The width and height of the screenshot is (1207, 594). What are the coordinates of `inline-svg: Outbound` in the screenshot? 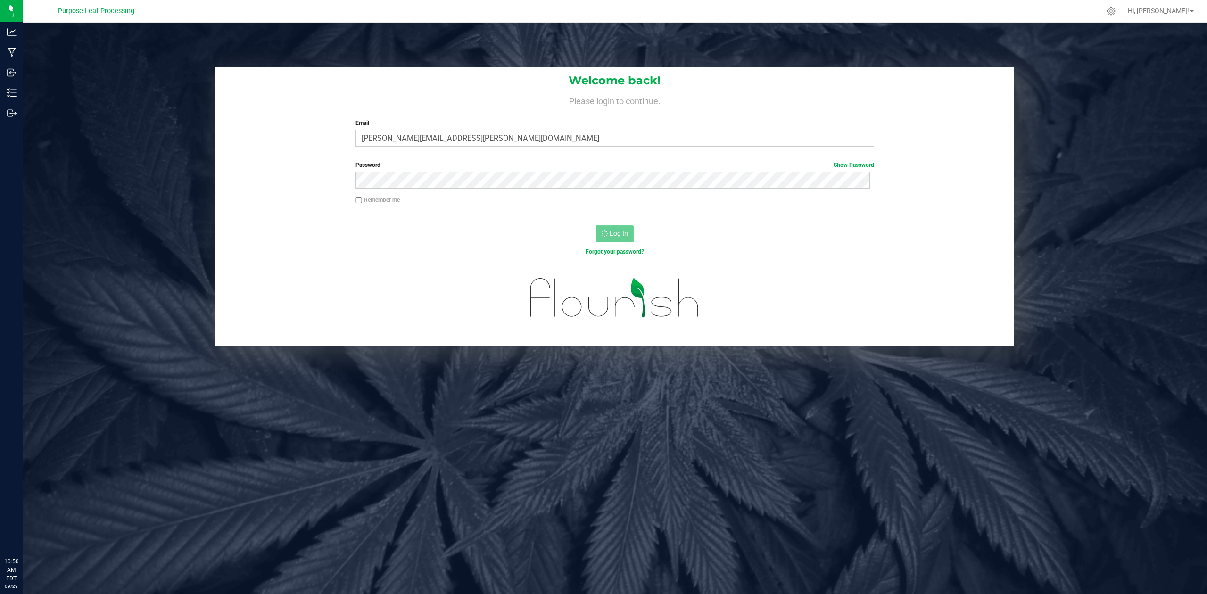 It's located at (12, 113).